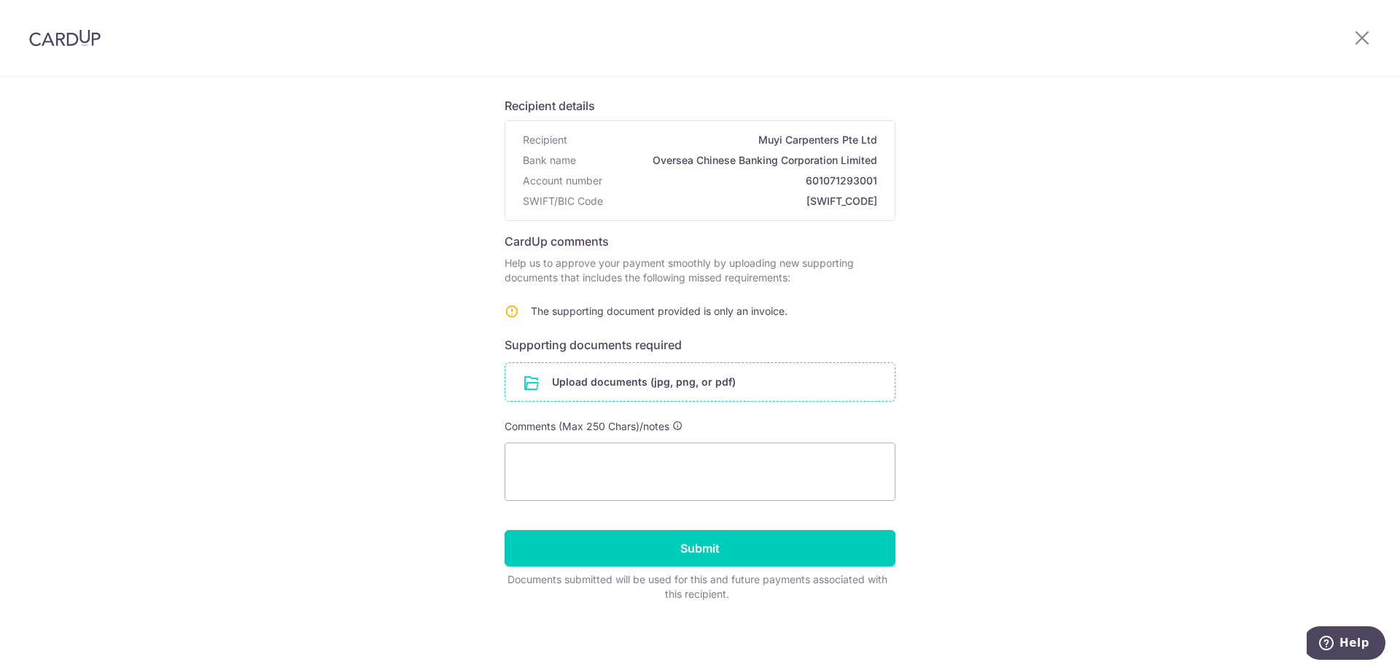 The image size is (1400, 670). What do you see at coordinates (729, 160) in the screenshot?
I see `span: Oversea Chinese Banking Corporation Limited` at bounding box center [729, 160].